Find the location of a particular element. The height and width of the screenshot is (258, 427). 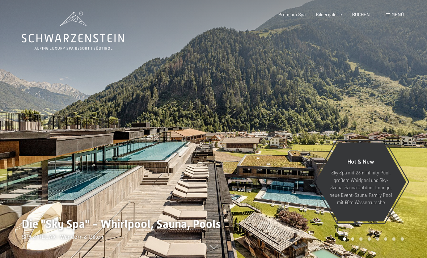

a: Hot & New Sky Spa mit 23m Infinity Pool, großem Whirlpool und Sky-Sauna, Sauna Outdoor Lounge, ne... is located at coordinates (360, 182).